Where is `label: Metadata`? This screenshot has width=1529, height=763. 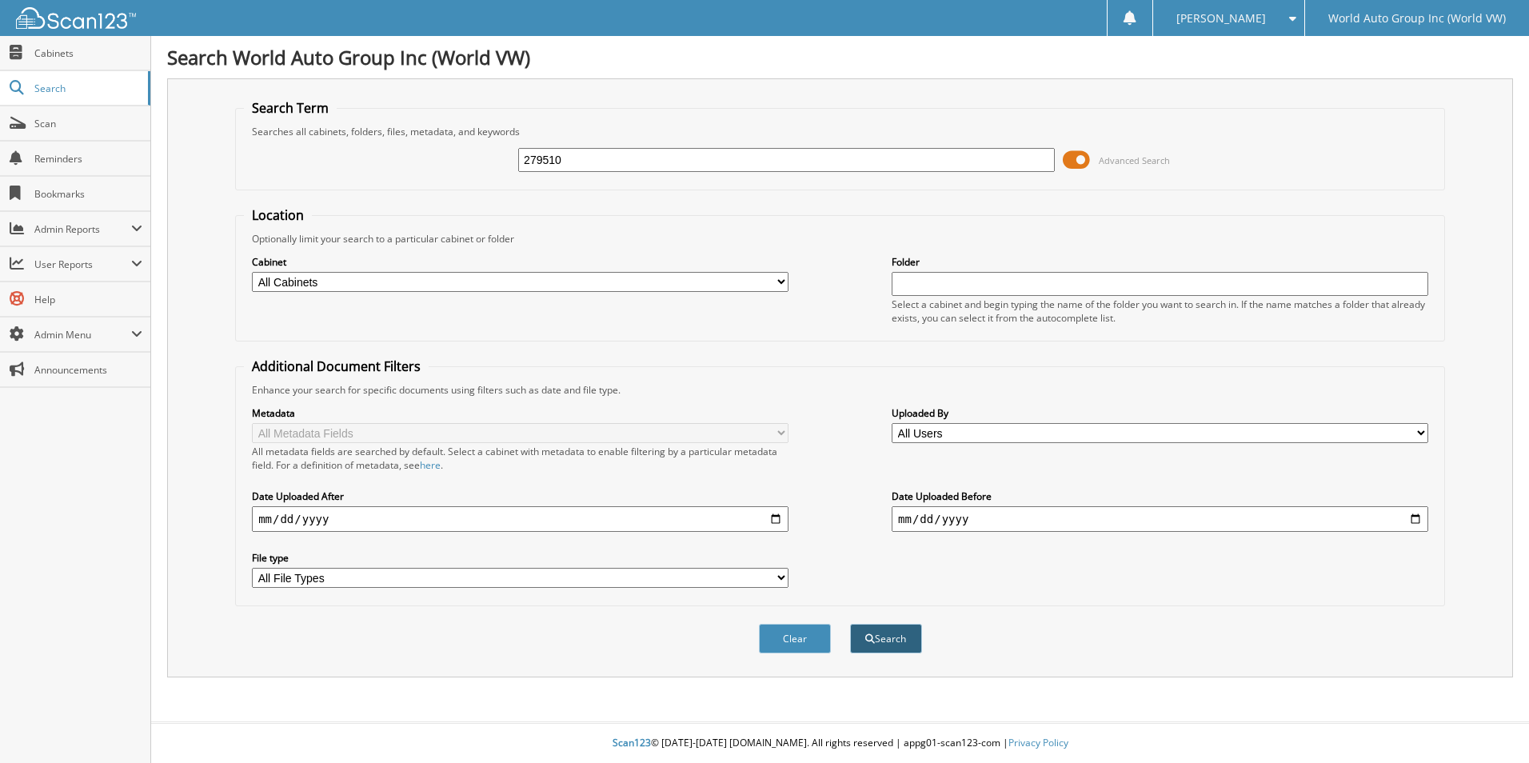 label: Metadata is located at coordinates (520, 413).